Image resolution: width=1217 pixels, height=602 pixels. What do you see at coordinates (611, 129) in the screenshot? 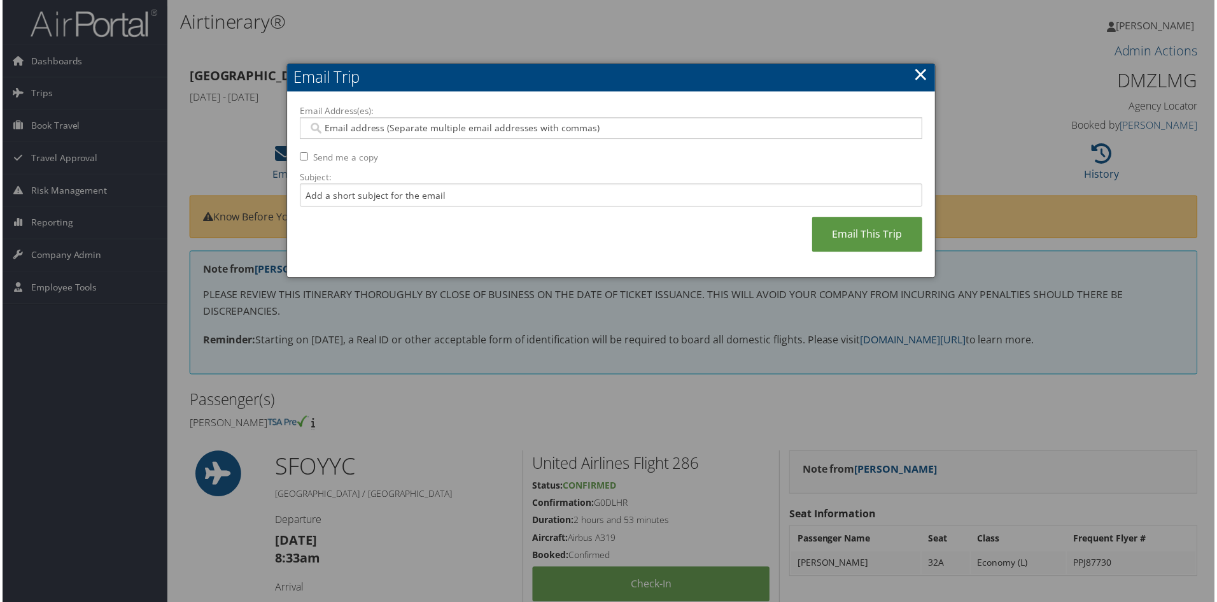
I see `input: Email address (Separate multiple email addresses with commas)` at bounding box center [611, 129].